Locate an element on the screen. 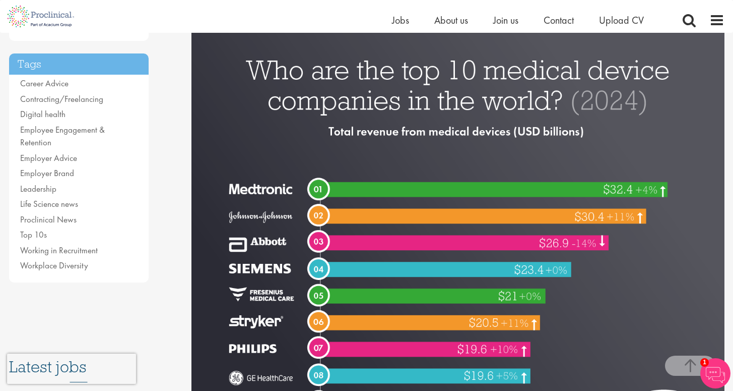  a: About us is located at coordinates (451, 20).